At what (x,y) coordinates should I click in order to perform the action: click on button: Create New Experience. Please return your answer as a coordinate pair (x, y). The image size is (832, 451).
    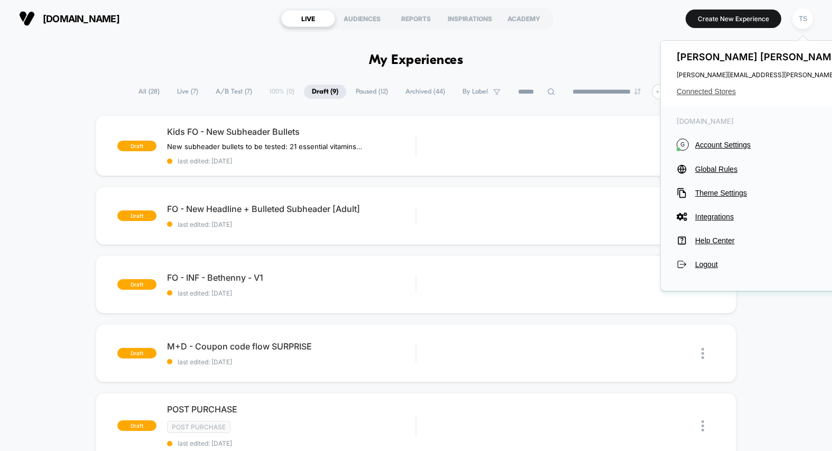
    Looking at the image, I should click on (733, 19).